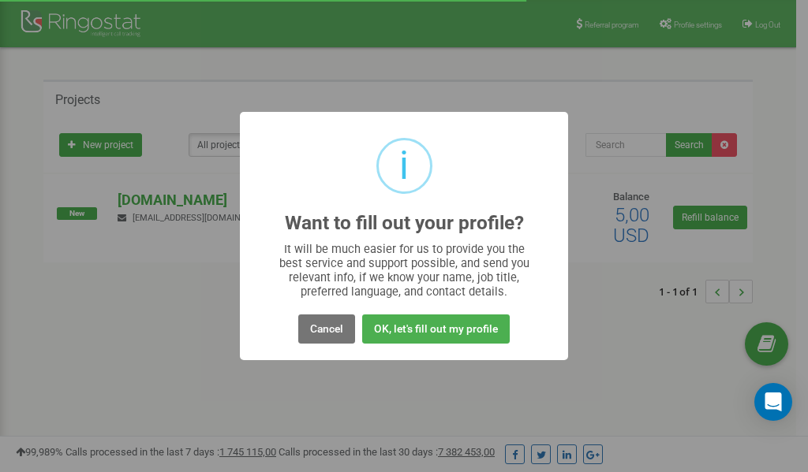  Describe the element at coordinates (404, 271) in the screenshot. I see `div: It will be much easier for us to provide you the best service and support possible, and send you ...` at that location.